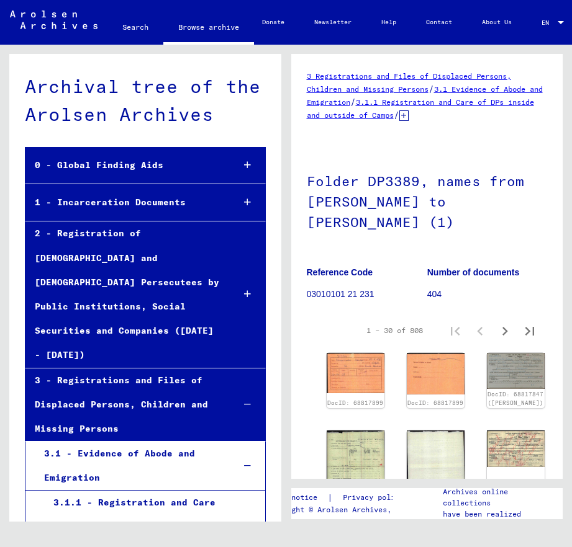  I want to click on p: Copyright © Arolsen Archives, 2021, so click(341, 510).